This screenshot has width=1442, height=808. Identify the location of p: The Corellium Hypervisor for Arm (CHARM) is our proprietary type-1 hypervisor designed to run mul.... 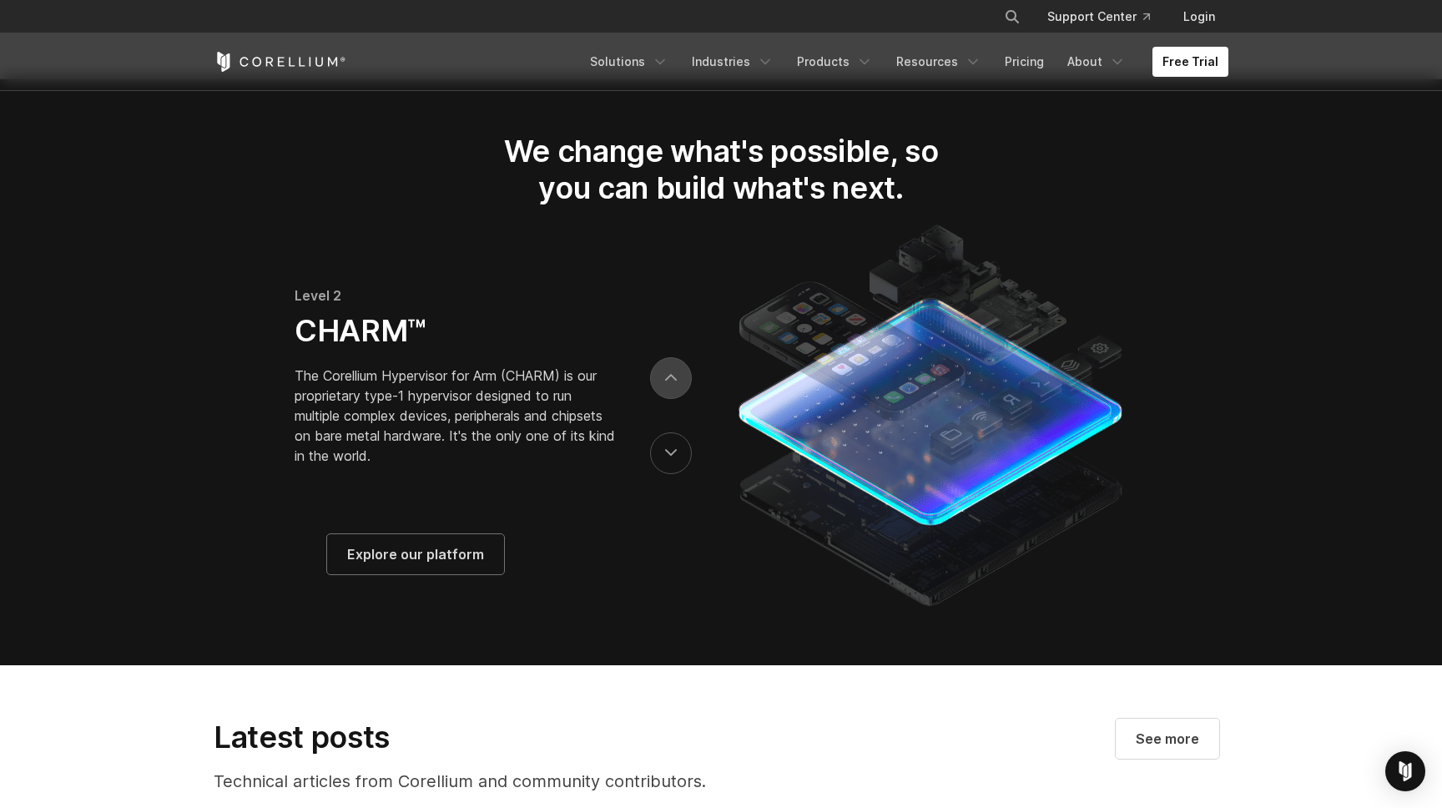
(456, 416).